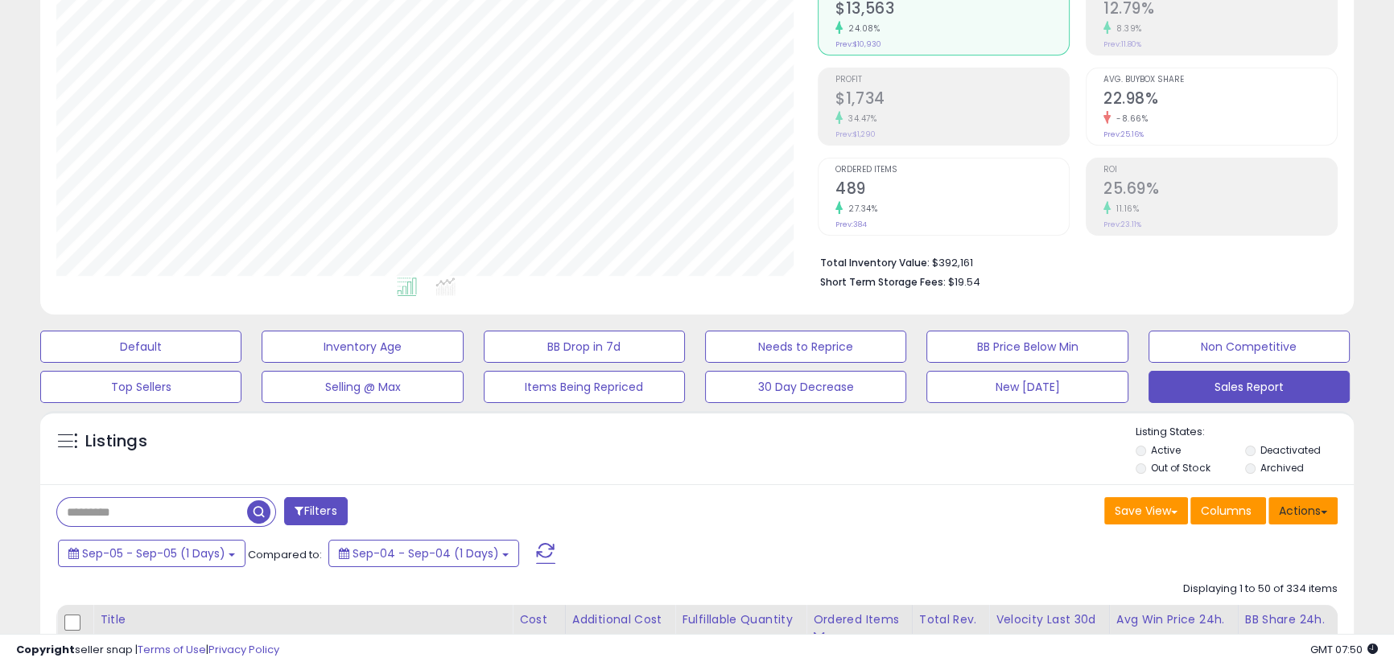 The width and height of the screenshot is (1394, 666). I want to click on div: Title, so click(303, 620).